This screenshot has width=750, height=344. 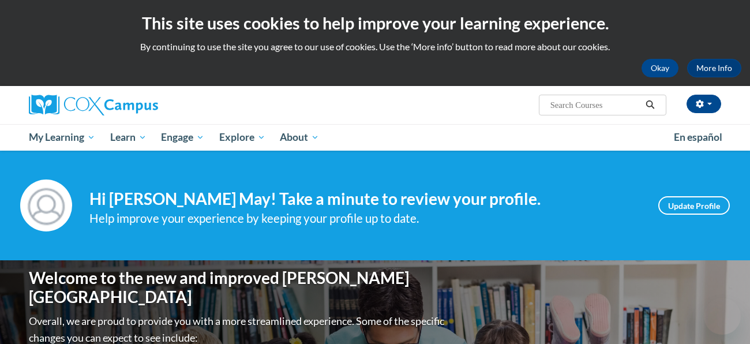 I want to click on a: Explore, so click(x=242, y=137).